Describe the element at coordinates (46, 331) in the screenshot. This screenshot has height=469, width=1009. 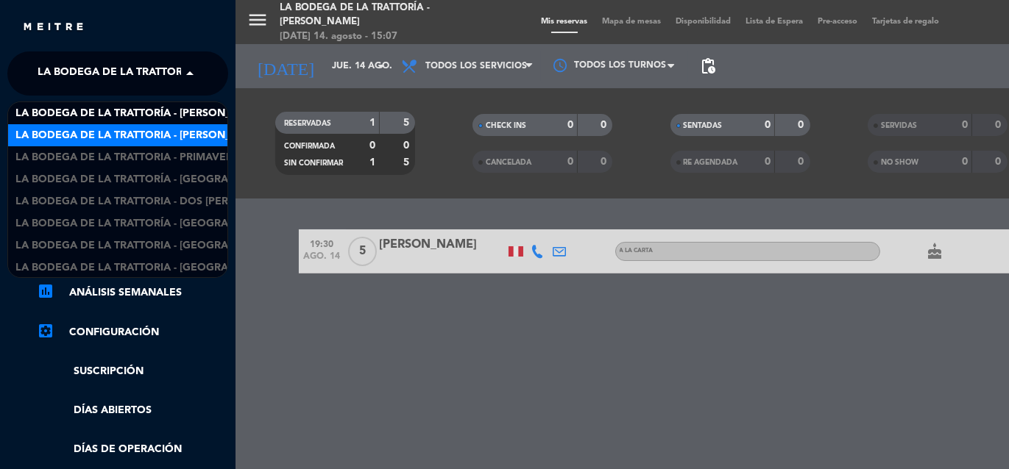
I see `i: settings_applications` at that location.